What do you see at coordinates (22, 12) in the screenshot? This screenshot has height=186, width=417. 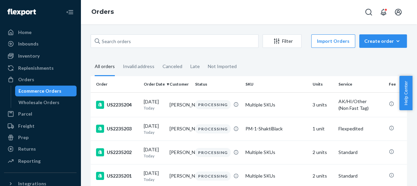 I see `img: Flexport logo` at bounding box center [22, 12].